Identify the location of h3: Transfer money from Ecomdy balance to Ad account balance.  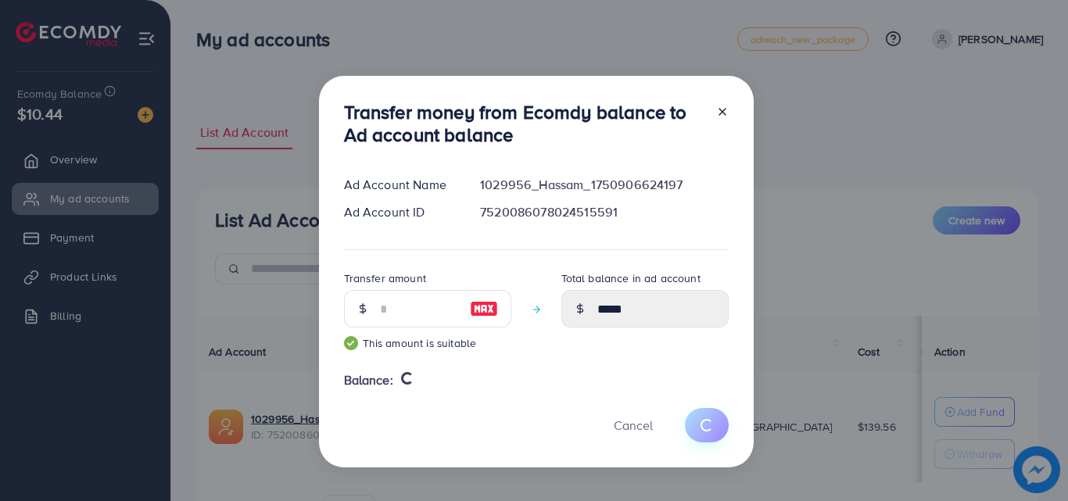
(524, 124).